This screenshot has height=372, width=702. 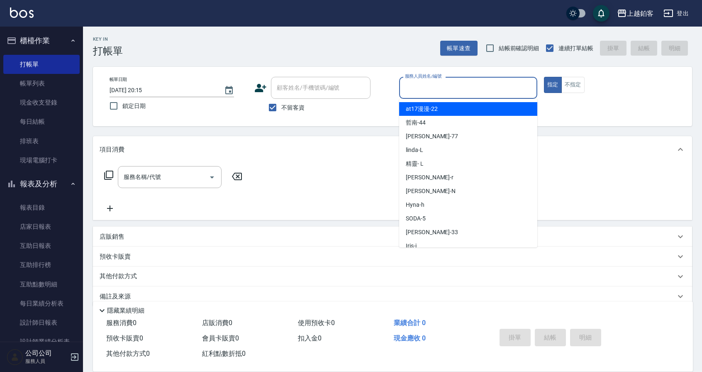 What do you see at coordinates (220, 338) in the screenshot?
I see `span: 會員卡販賣 0` at bounding box center [220, 338].